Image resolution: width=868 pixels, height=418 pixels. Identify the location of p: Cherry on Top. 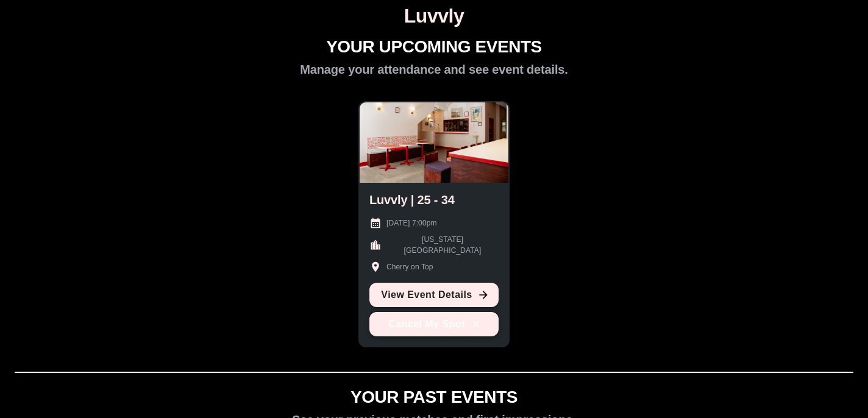
(410, 267).